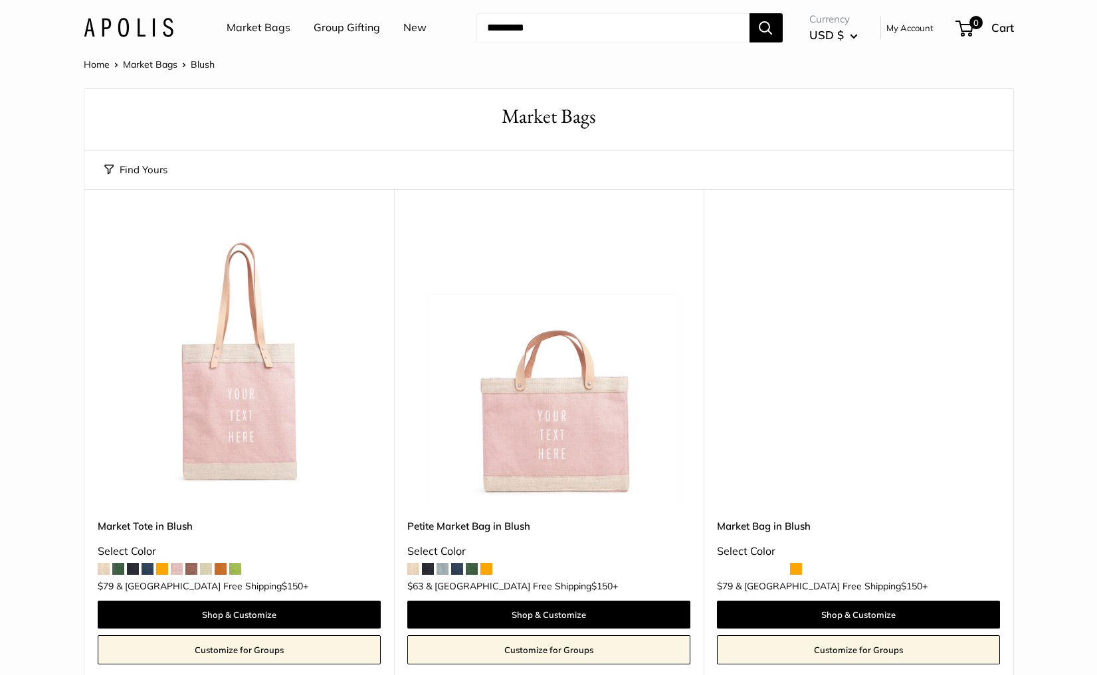 The width and height of the screenshot is (1097, 675). Describe the element at coordinates (858, 364) in the screenshot. I see `a: description_Our first Blush Market BagMarket Bag in Blush` at that location.